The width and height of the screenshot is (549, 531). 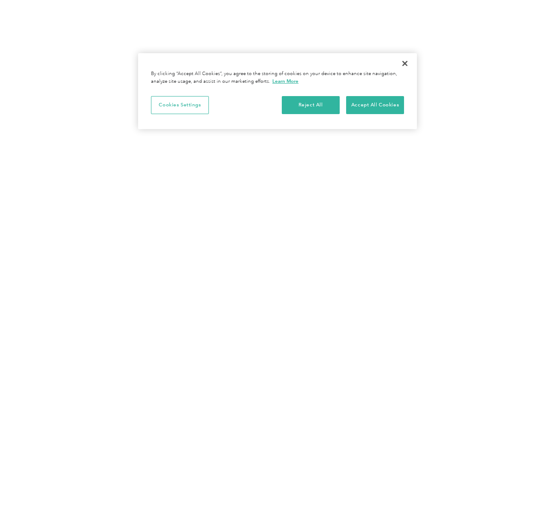 What do you see at coordinates (405, 63) in the screenshot?
I see `button: Close` at bounding box center [405, 63].